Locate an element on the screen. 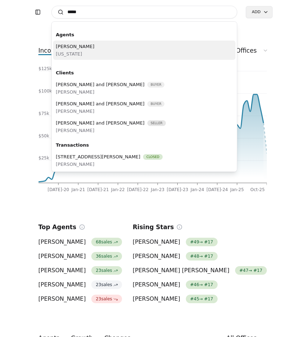  div: Agents is located at coordinates (144, 35).